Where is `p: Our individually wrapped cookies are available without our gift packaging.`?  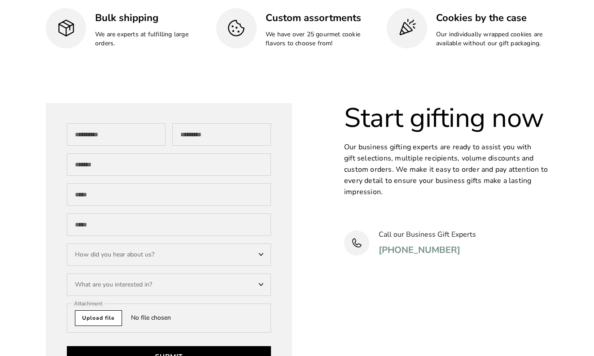
p: Our individually wrapped cookies are available without our gift packaging. is located at coordinates (492, 39).